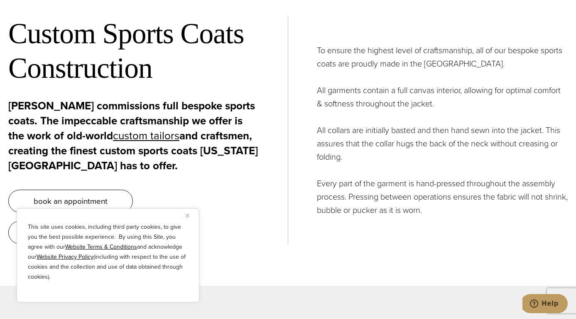 The image size is (576, 319). What do you see at coordinates (71, 201) in the screenshot?
I see `span: book an appointment` at bounding box center [71, 201].